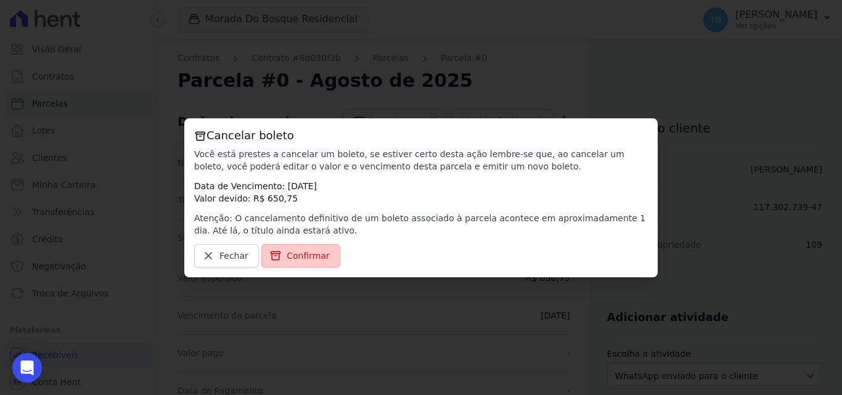 This screenshot has height=395, width=842. Describe the element at coordinates (301, 256) in the screenshot. I see `a: Confirmar` at that location.